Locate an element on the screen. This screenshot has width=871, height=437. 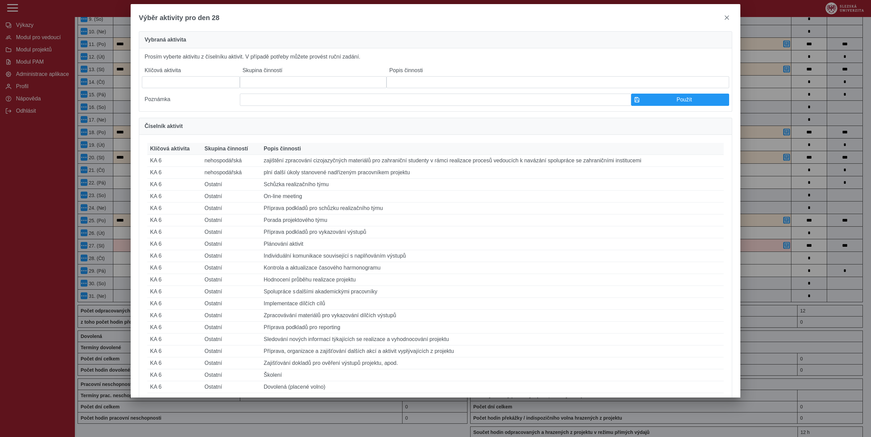
span: Použít is located at coordinates (684, 100).